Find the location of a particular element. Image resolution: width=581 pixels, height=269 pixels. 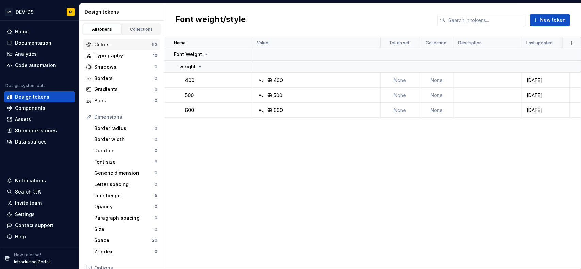

a: Z-index0 is located at coordinates (126, 252).